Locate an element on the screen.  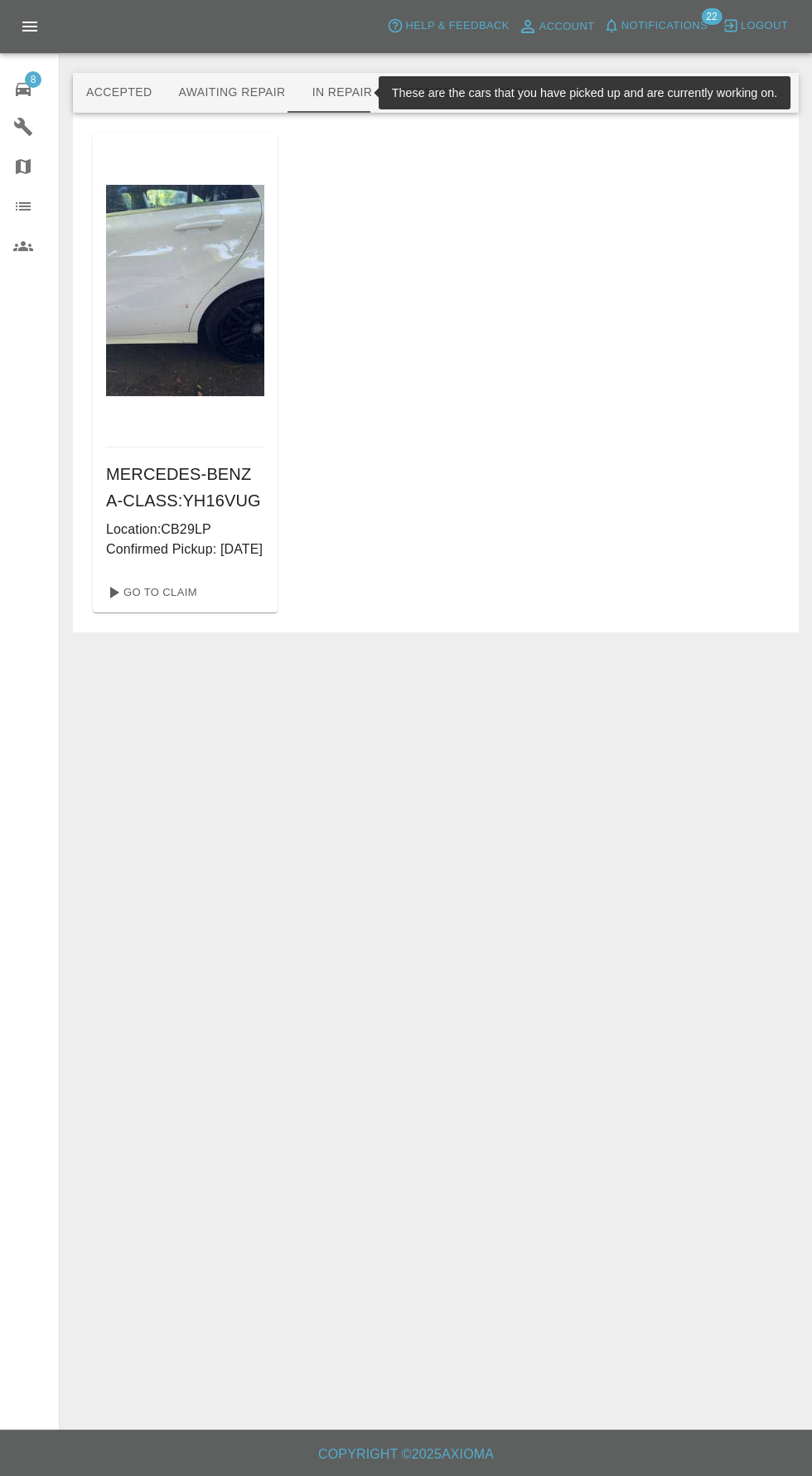
span: Notifications is located at coordinates (664, 26).